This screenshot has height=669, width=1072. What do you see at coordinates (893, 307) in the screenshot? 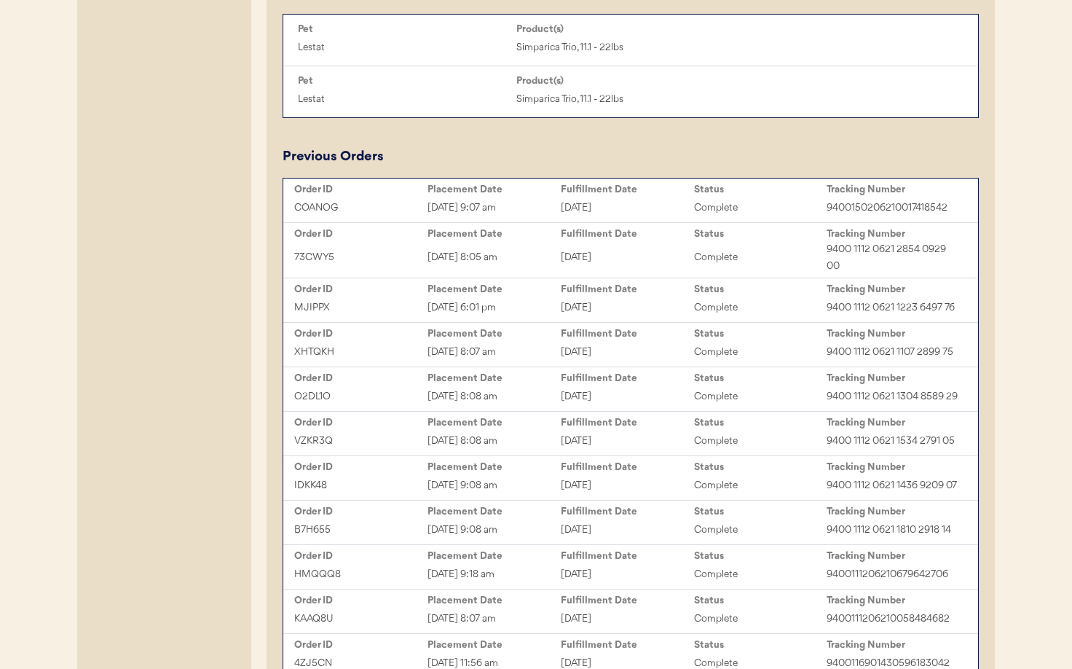
I see `div: 9400 1112 0621 1223 6497 76` at bounding box center [893, 307].